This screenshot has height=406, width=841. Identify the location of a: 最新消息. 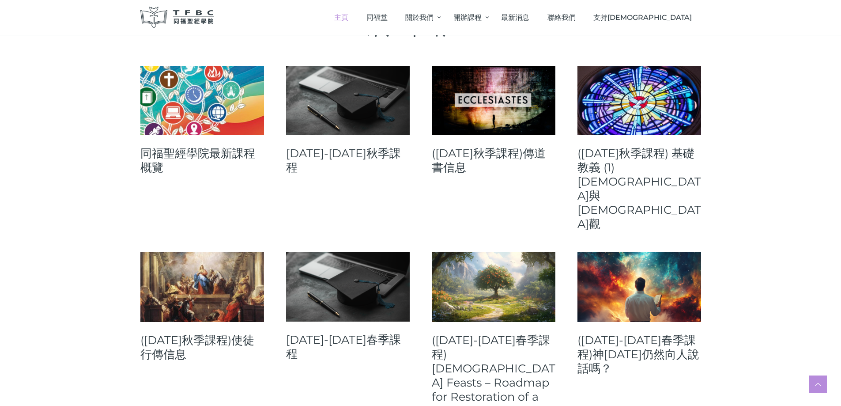
(515, 17).